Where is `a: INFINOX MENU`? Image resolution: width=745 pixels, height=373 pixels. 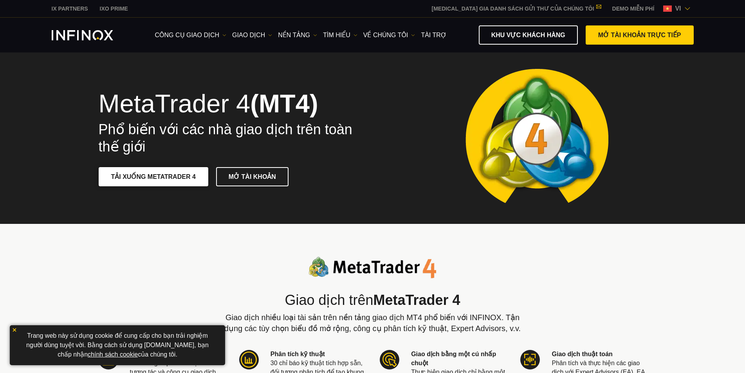 a: INFINOX MENU is located at coordinates (633, 9).